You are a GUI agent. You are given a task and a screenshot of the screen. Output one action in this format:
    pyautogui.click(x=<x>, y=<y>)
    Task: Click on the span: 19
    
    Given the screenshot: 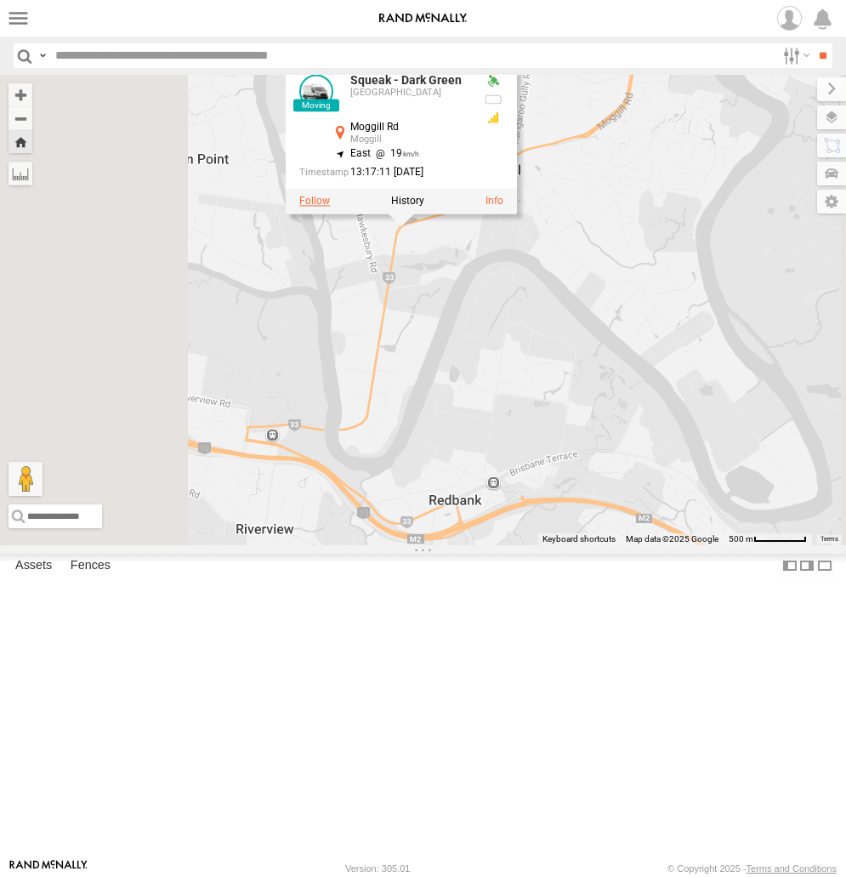 What is the action you would take?
    pyautogui.click(x=395, y=154)
    